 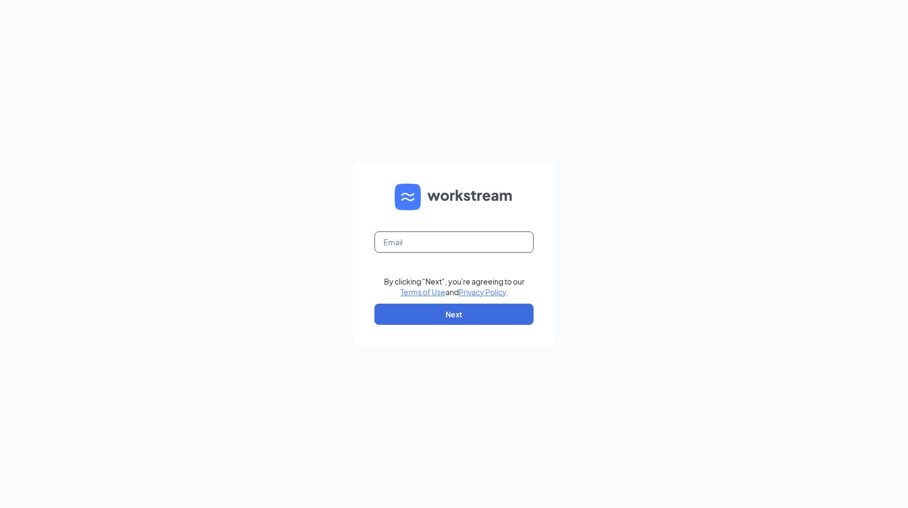 What do you see at coordinates (454, 197) in the screenshot?
I see `img: WS logo and Workstream text` at bounding box center [454, 197].